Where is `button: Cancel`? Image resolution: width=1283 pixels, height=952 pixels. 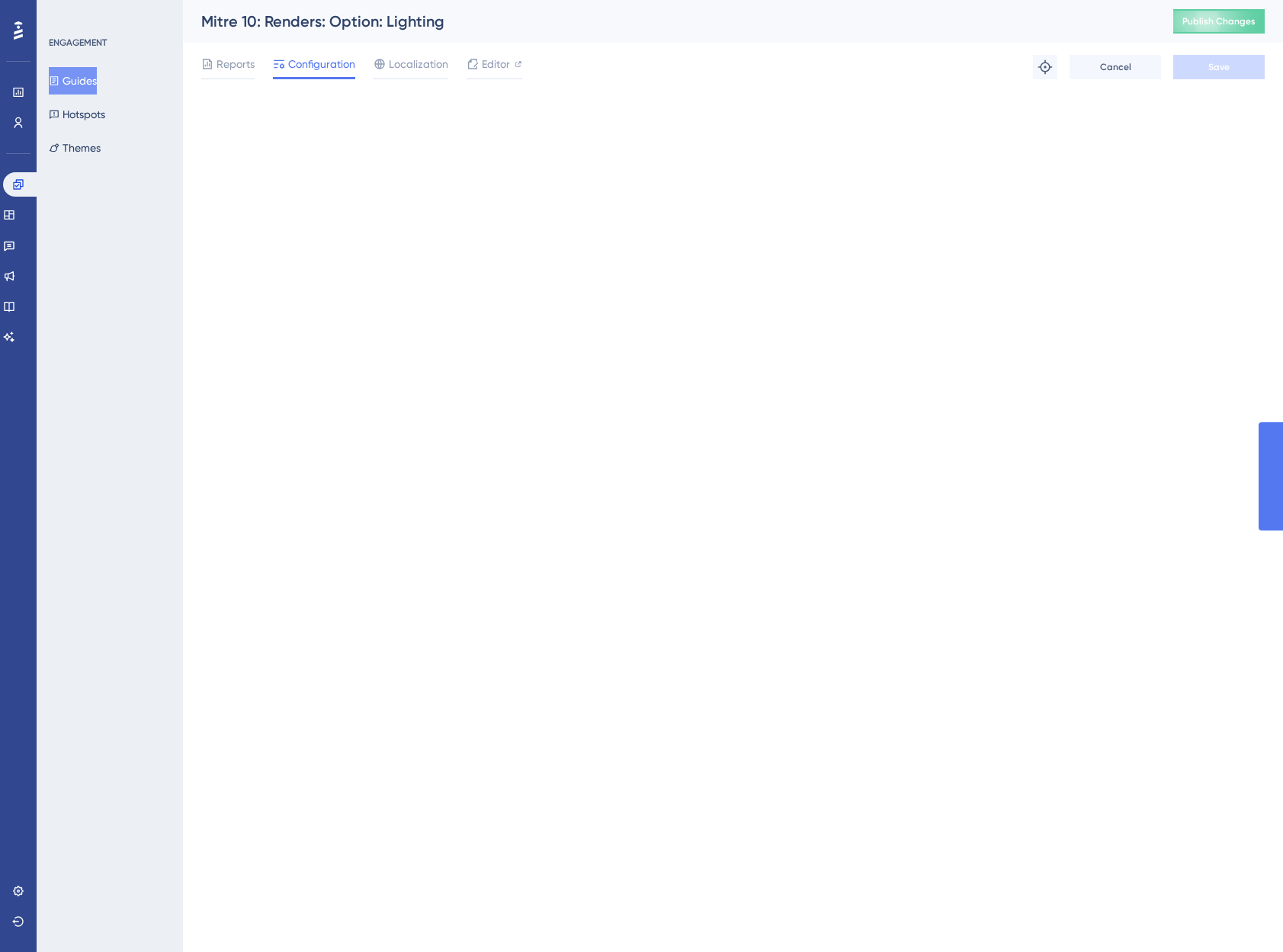
button: Cancel is located at coordinates (1116, 67).